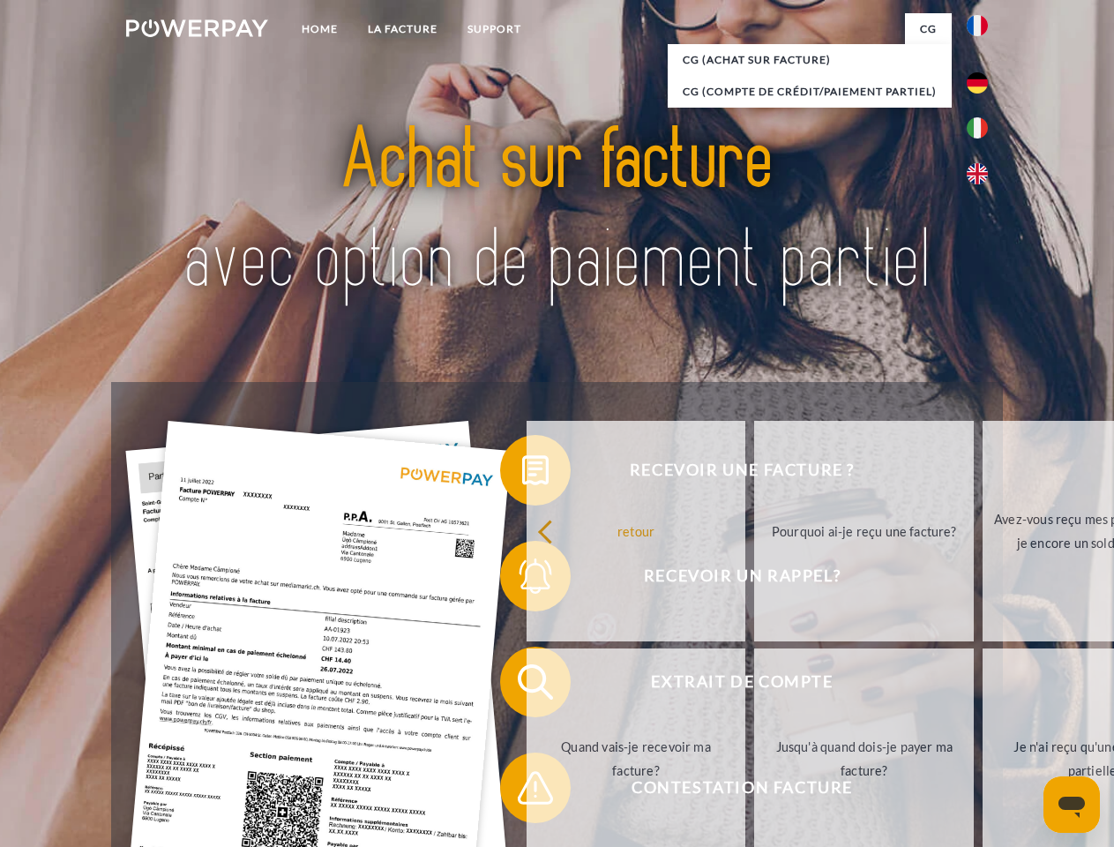 The image size is (1114, 847). Describe the element at coordinates (729, 470) in the screenshot. I see `button: Recevoir une facture ?` at that location.